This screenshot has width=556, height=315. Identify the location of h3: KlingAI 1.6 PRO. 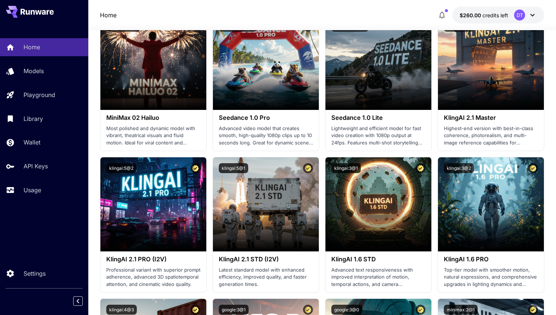
(491, 259).